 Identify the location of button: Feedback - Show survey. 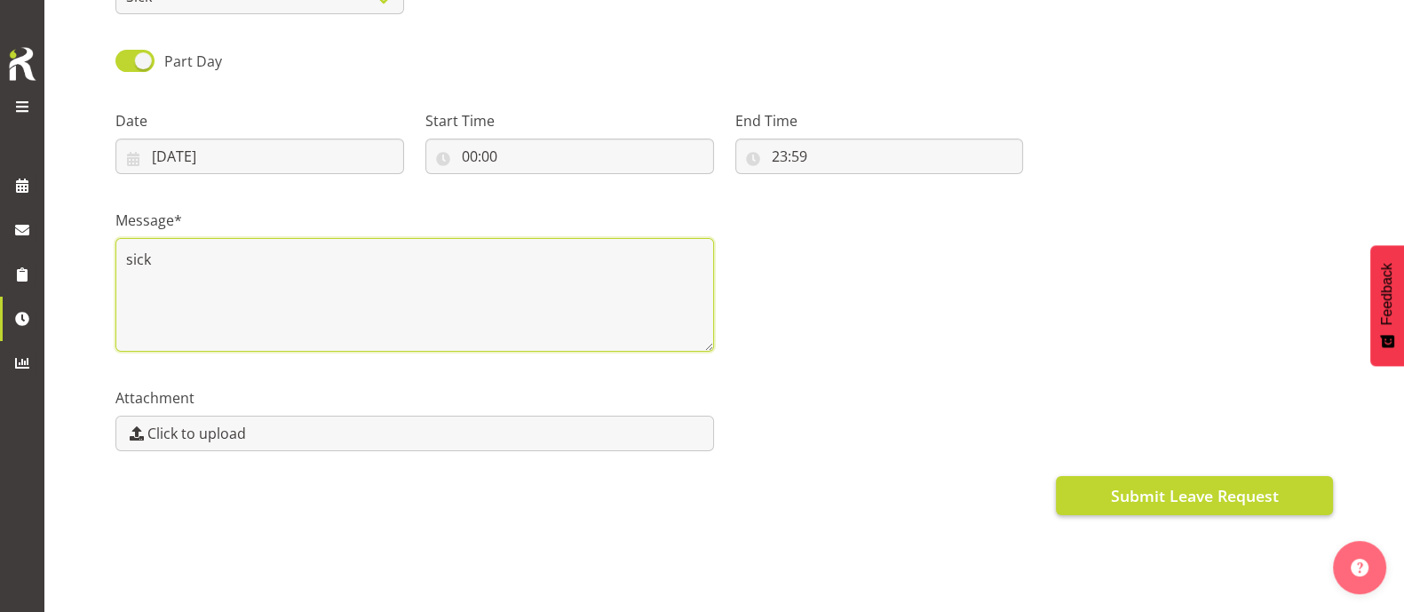
(1387, 305).